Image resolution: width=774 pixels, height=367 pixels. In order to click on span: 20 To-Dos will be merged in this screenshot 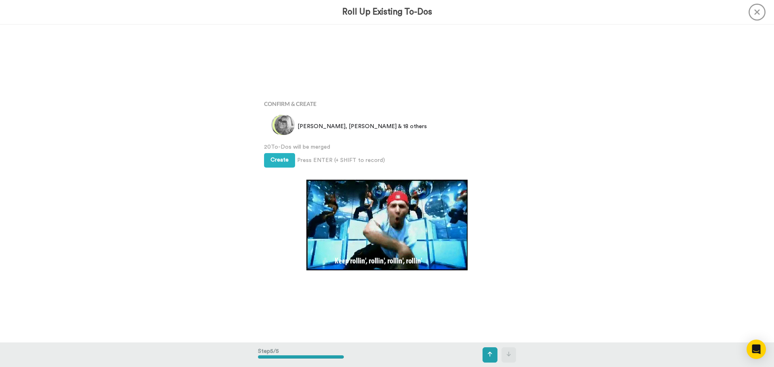, I will do `click(387, 147)`.